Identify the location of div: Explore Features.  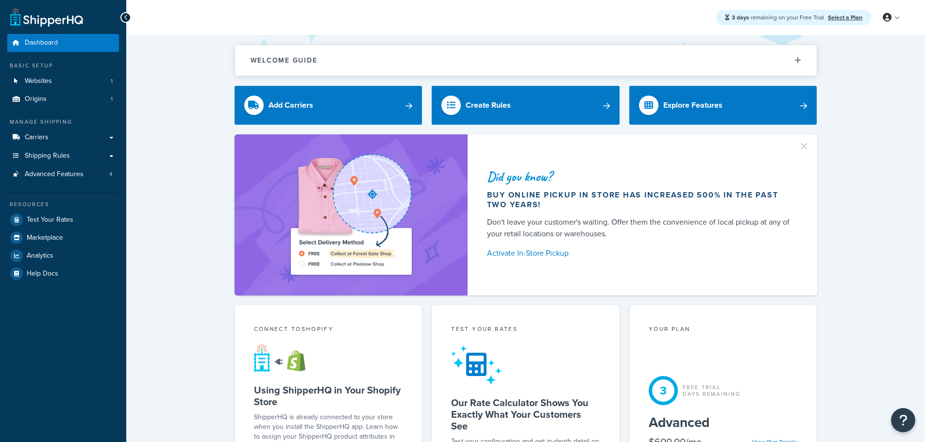
(693, 105).